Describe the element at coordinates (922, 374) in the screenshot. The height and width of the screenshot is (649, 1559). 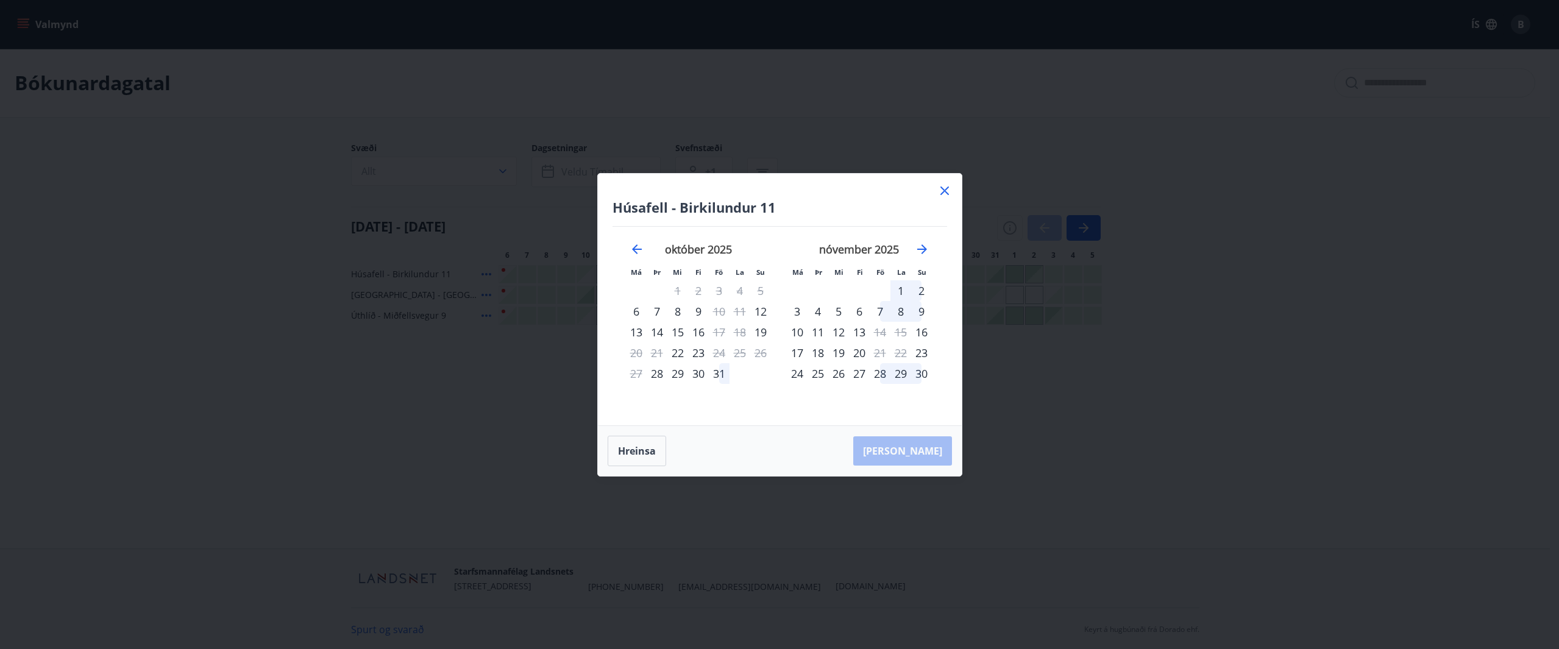
I see `td: Choose sunnudagur, 30. nóvember 2025 as your check-in date. It’s available.` at that location.